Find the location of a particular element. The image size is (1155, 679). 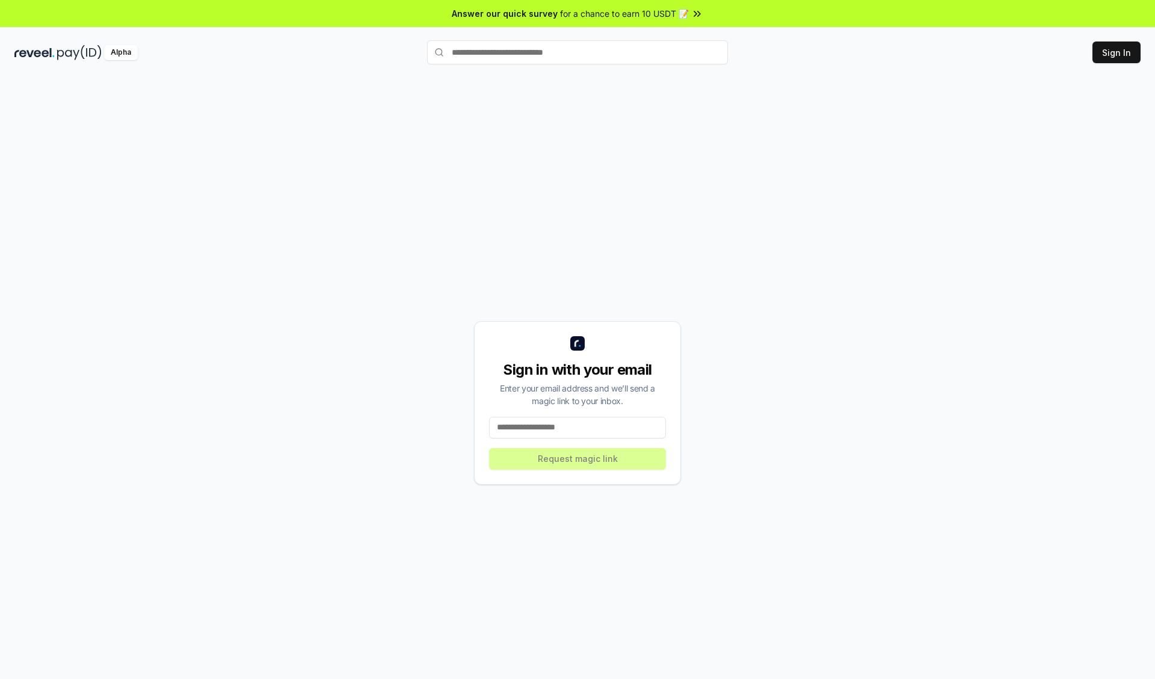

img: pay_id is located at coordinates (79, 52).